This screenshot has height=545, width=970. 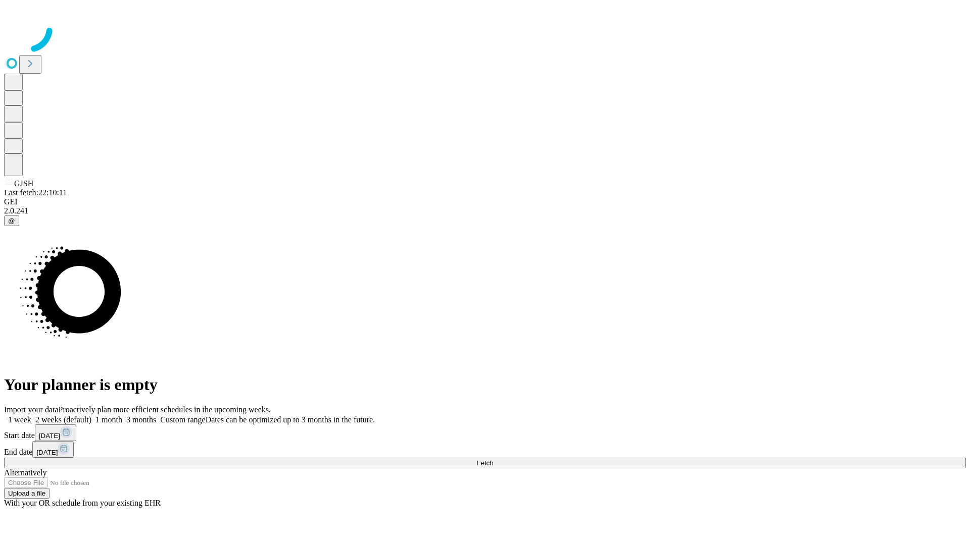 I want to click on span: 1 week, so click(x=20, y=420).